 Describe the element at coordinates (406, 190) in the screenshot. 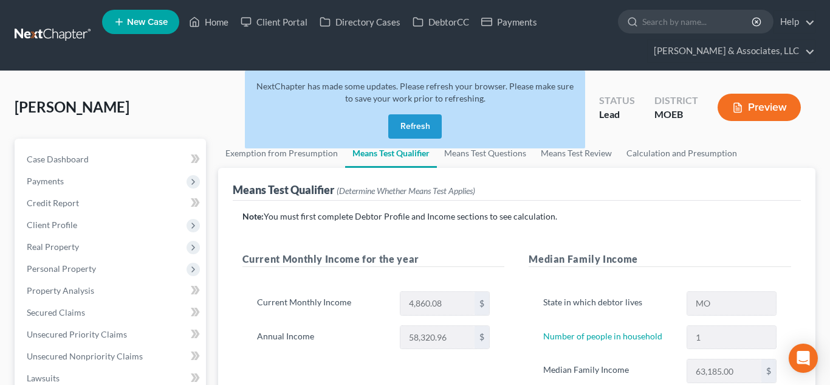

I see `span: (Determine Whether Means Test Applies)` at that location.